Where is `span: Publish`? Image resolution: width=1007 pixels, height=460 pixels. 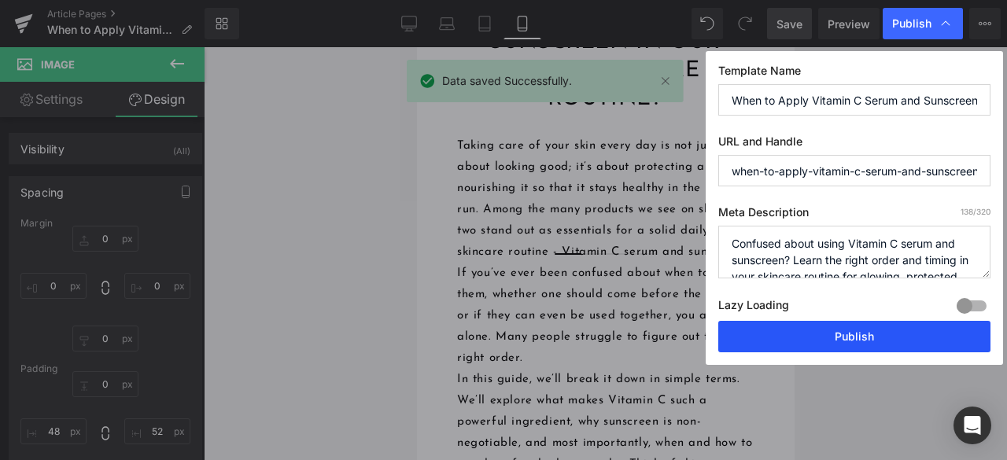
span: Publish is located at coordinates (912, 24).